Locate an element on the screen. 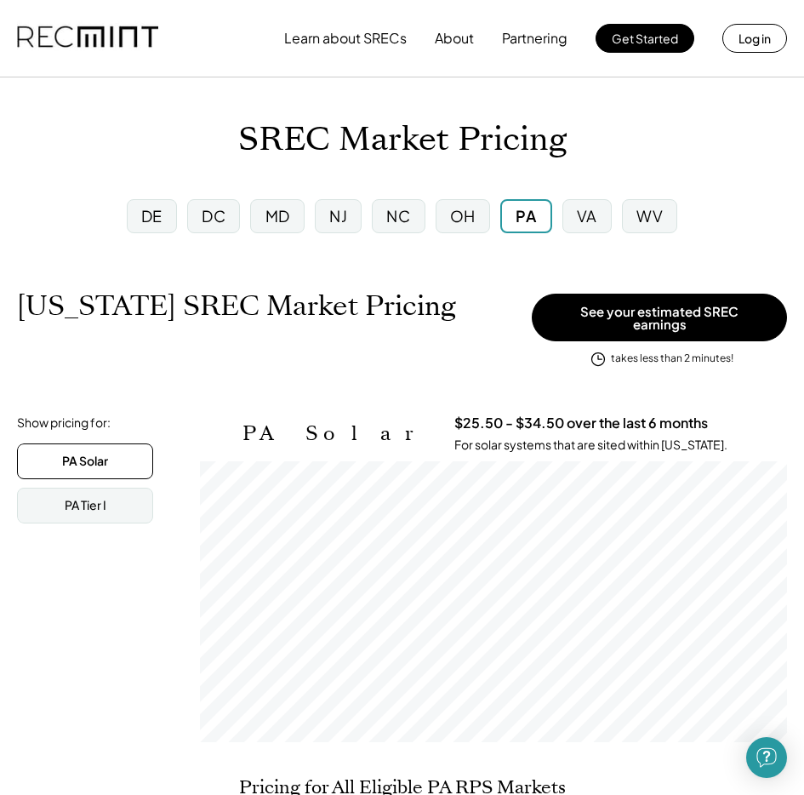  button: Partnering is located at coordinates (534, 38).